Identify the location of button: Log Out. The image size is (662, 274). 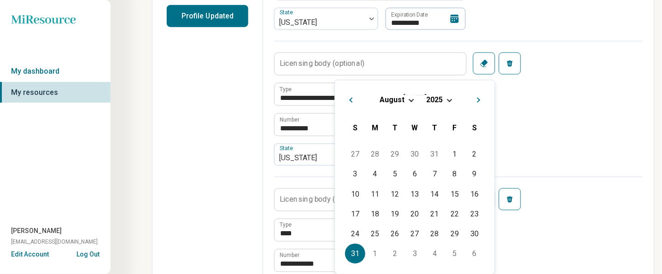
(88, 253).